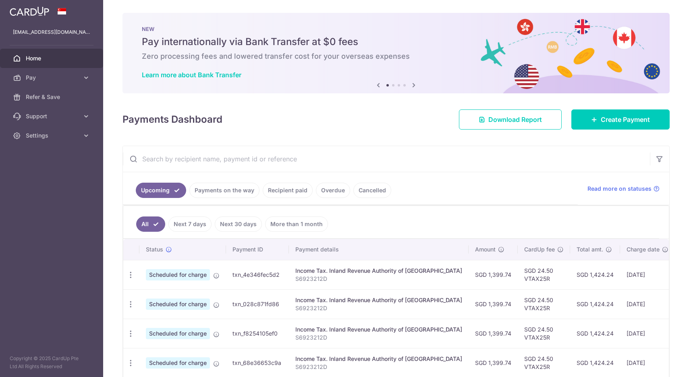 The width and height of the screenshot is (689, 377). I want to click on a: Create Payment, so click(620, 120).